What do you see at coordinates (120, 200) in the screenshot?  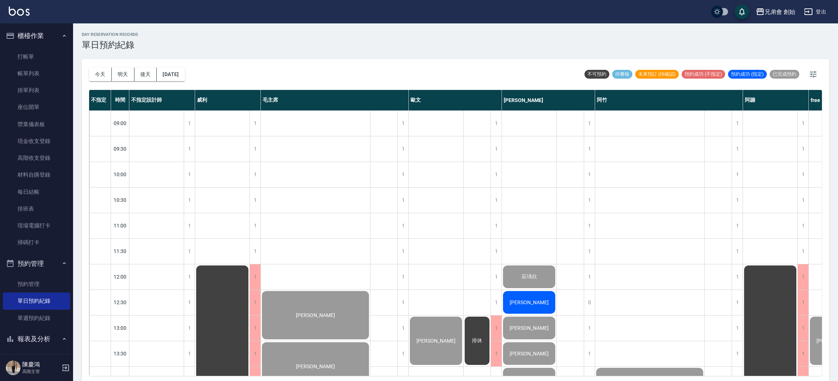 I see `div: 10:30` at bounding box center [120, 200].